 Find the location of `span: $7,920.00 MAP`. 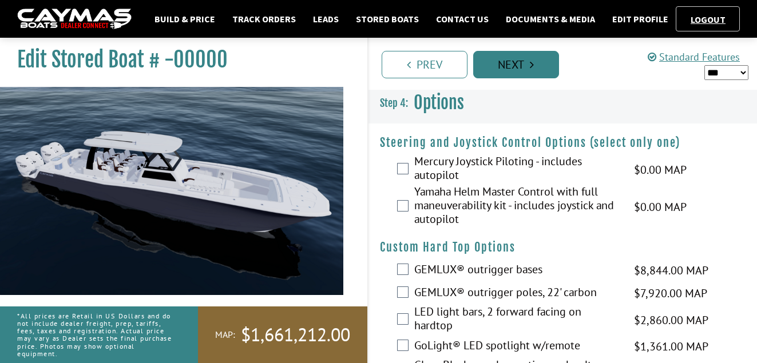

span: $7,920.00 MAP is located at coordinates (671, 294).